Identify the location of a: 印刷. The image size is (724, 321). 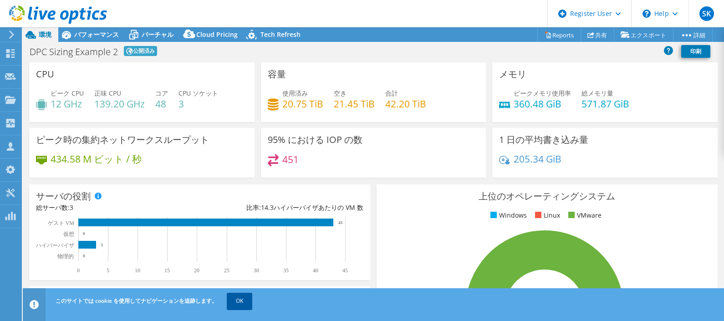
(696, 51).